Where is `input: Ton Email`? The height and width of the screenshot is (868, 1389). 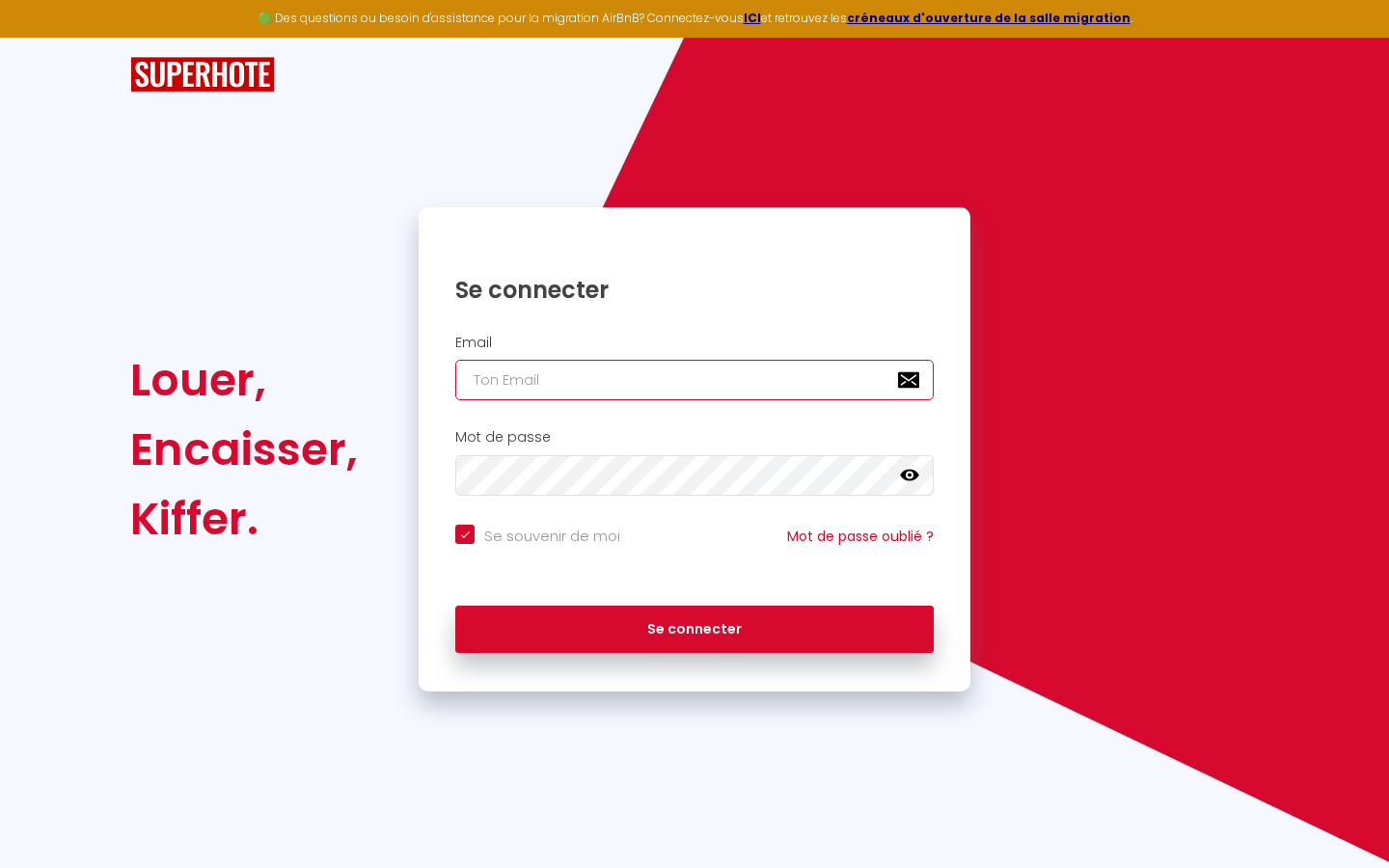
input: Ton Email is located at coordinates (695, 380).